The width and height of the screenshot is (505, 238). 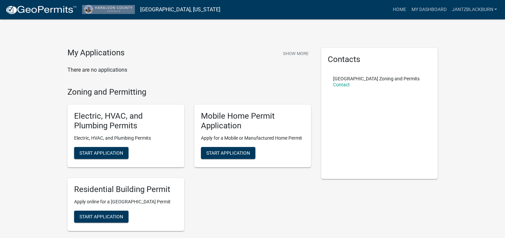 What do you see at coordinates (399, 10) in the screenshot?
I see `a: Home` at bounding box center [399, 10].